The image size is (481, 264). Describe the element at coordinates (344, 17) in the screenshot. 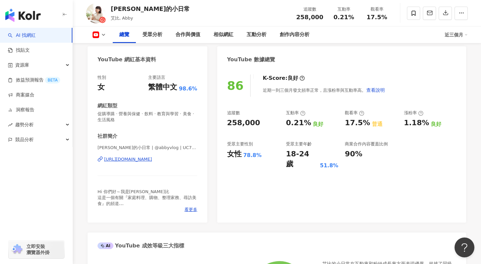

I see `span: 0.21%` at that location.